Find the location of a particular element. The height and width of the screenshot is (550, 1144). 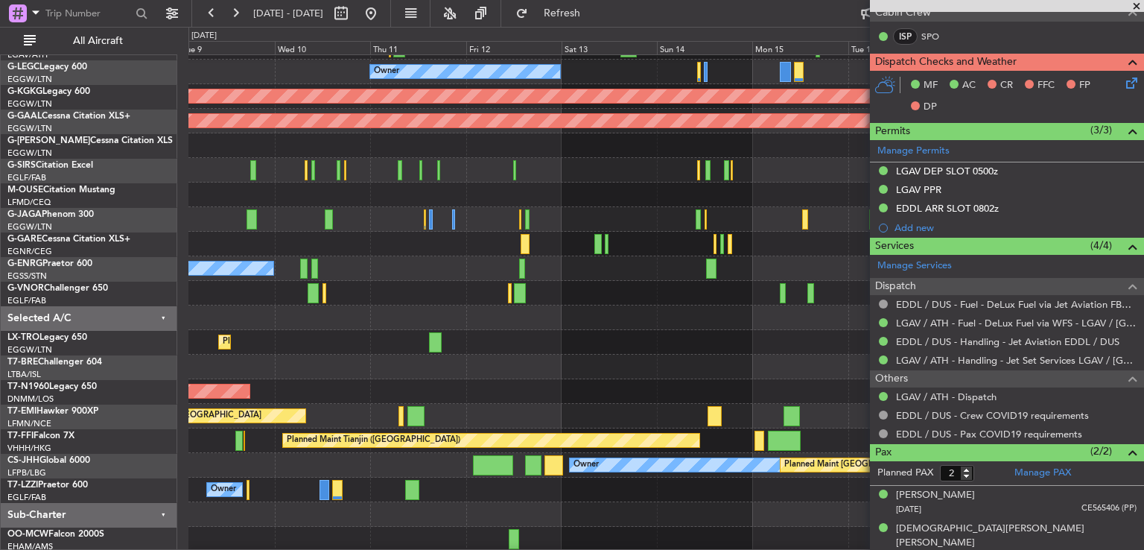

div: LGAV DEP SLOT 0500z is located at coordinates (947, 171).